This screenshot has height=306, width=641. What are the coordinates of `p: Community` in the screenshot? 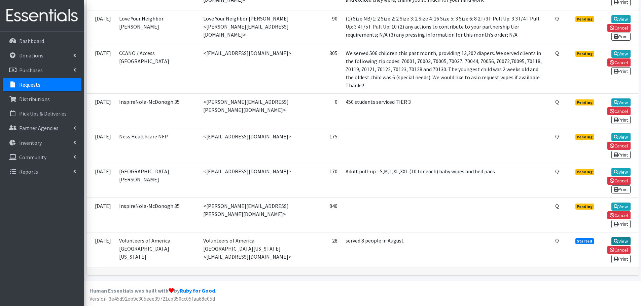 It's located at (33, 157).